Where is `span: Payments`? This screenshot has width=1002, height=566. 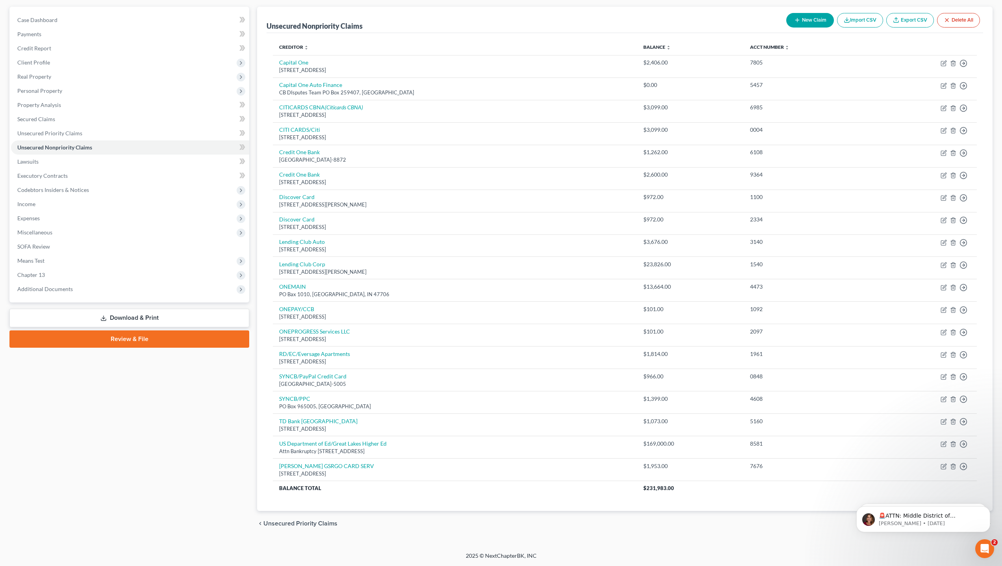
span: Payments is located at coordinates (29, 34).